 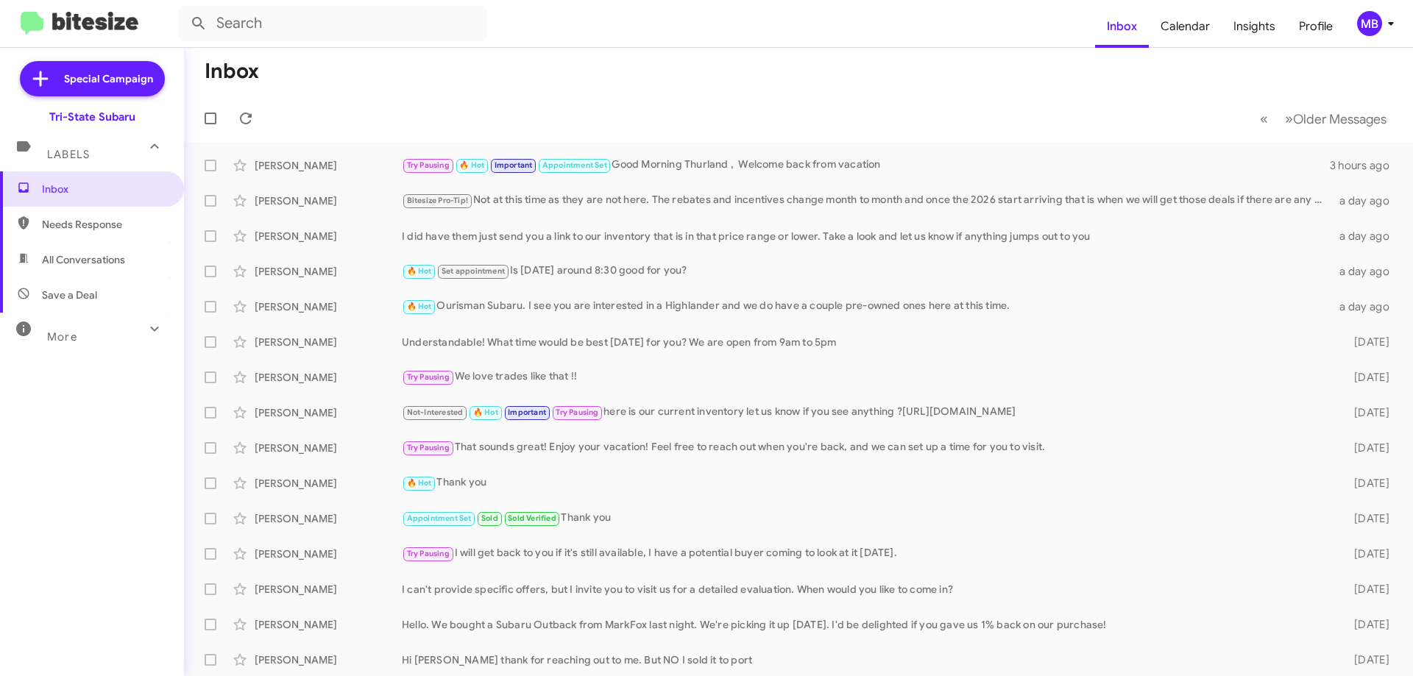 I want to click on div: I can't provide specific offers, but I invite you to visit us for a detailed evaluation. When wou..., so click(x=866, y=589).